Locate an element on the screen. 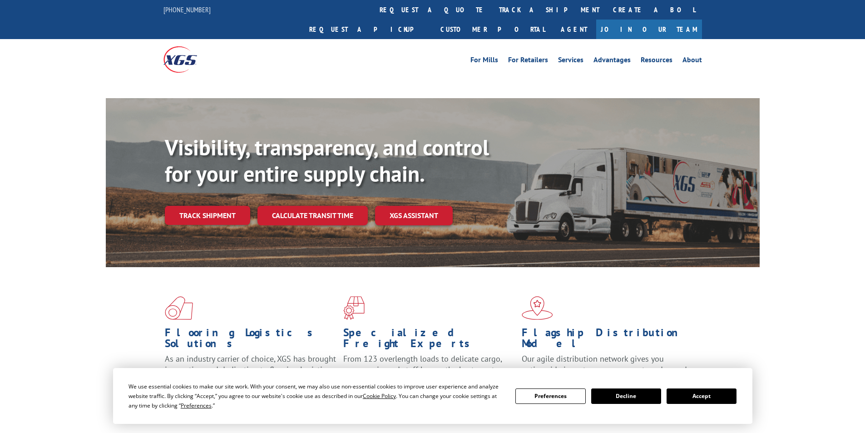 The width and height of the screenshot is (865, 433). img: xgs-icon-focused-on-flooring-red is located at coordinates (354, 308).